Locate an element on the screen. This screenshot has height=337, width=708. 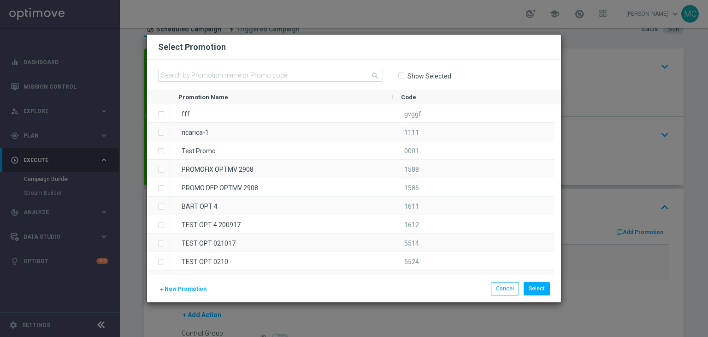
div: TEST OPT 021017 is located at coordinates (281, 242).